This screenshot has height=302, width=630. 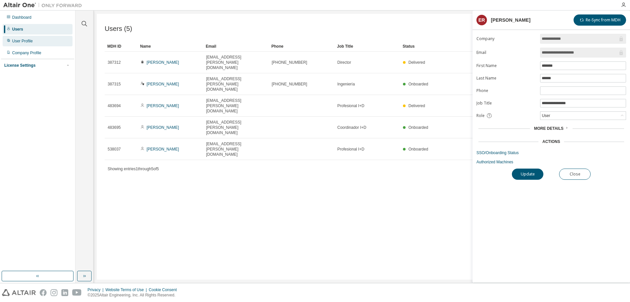 I want to click on div: Name, so click(x=170, y=46).